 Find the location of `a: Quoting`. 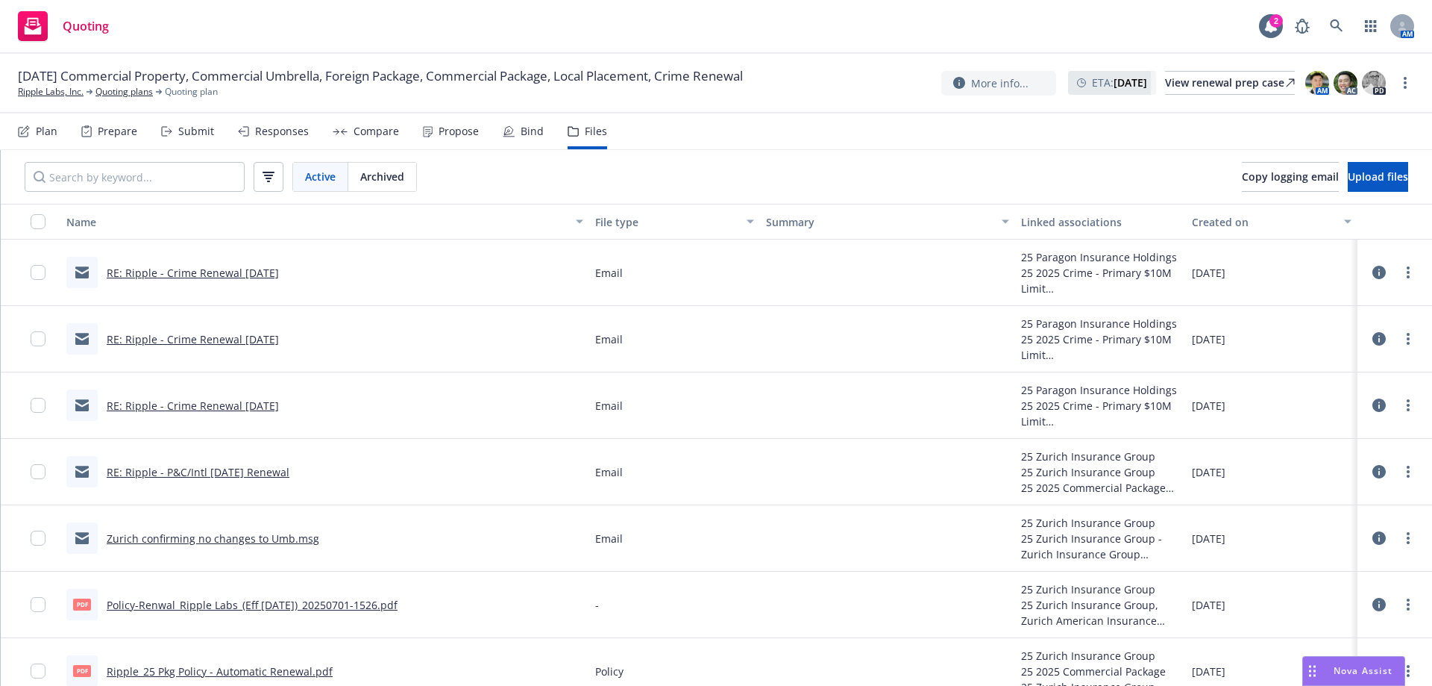

a: Quoting is located at coordinates (63, 26).